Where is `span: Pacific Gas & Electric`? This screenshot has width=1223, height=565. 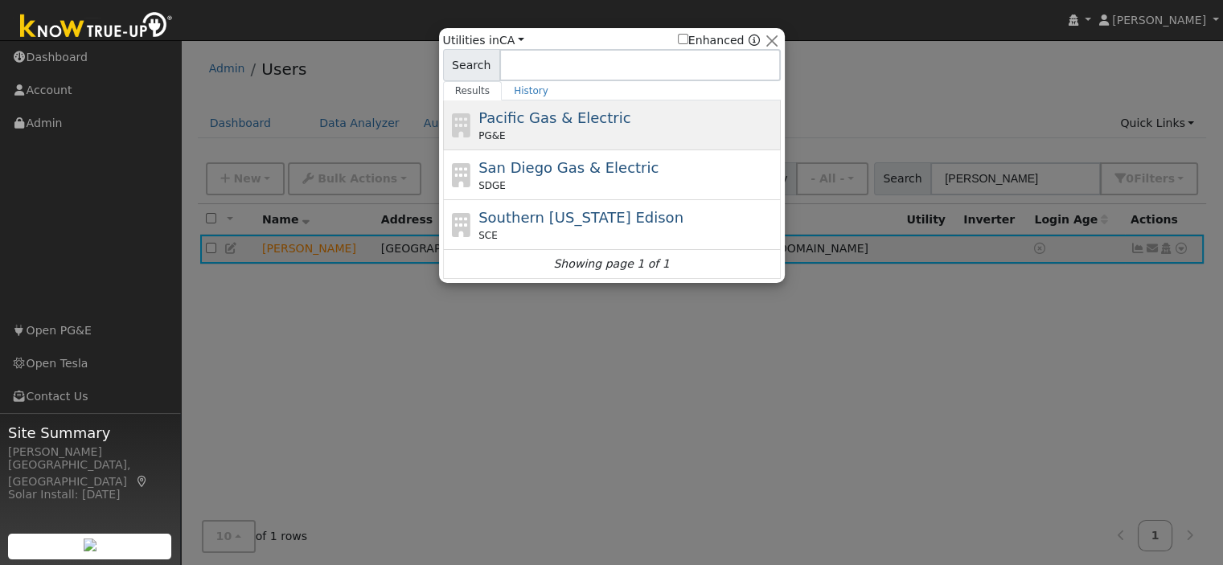
span: Pacific Gas & Electric is located at coordinates (554, 117).